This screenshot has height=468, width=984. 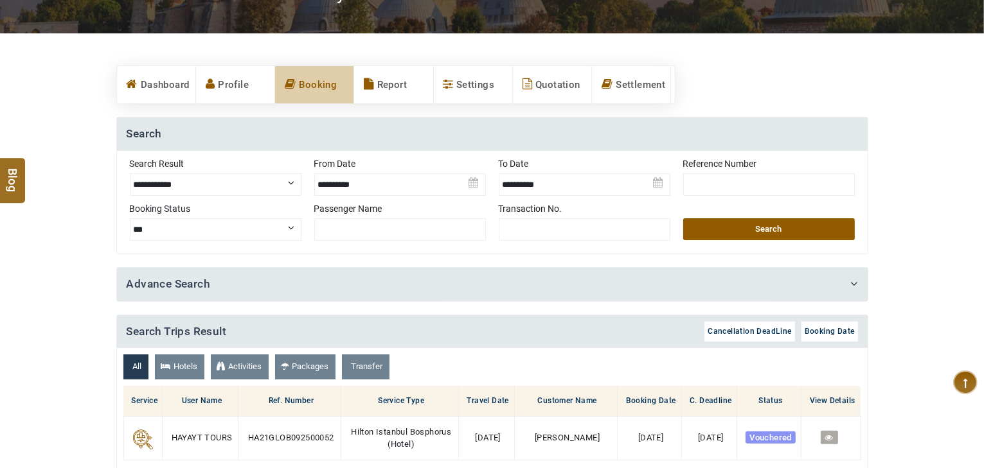 What do you see at coordinates (400, 209) in the screenshot?
I see `label: Passenger Name` at bounding box center [400, 209].